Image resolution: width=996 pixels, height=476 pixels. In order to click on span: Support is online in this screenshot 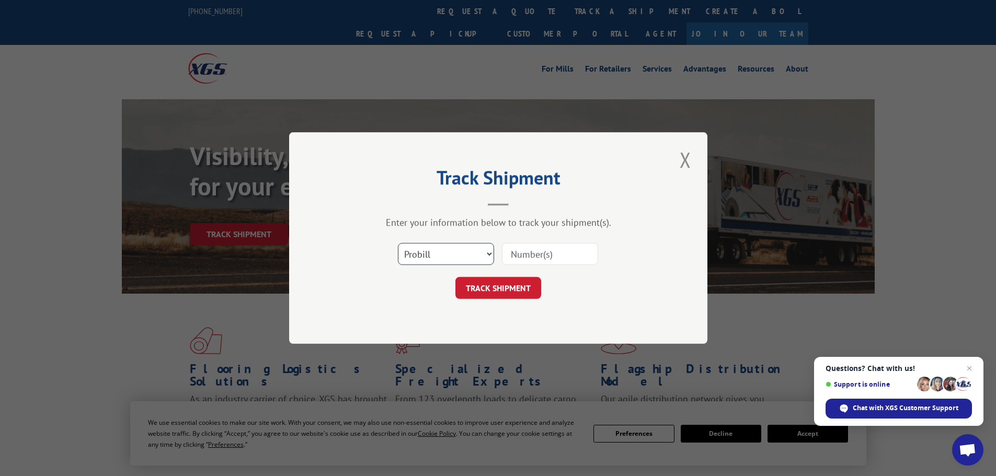, I will do `click(870, 384)`.